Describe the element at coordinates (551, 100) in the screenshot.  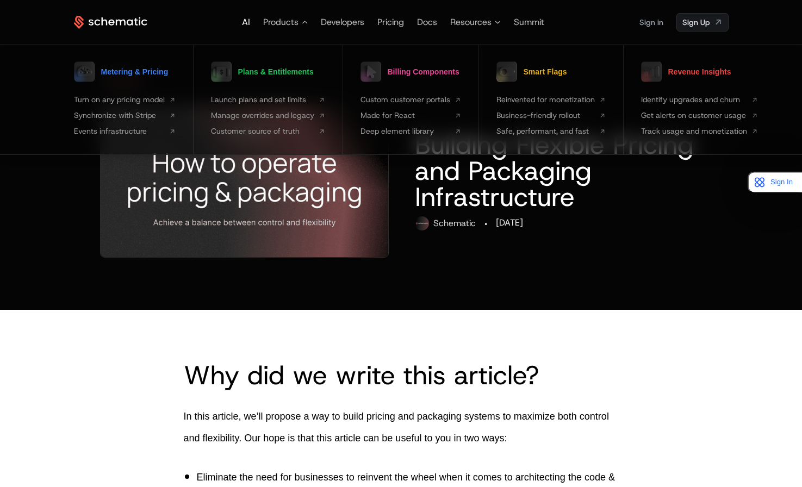
I see `a: Reinvented for monetization` at that location.